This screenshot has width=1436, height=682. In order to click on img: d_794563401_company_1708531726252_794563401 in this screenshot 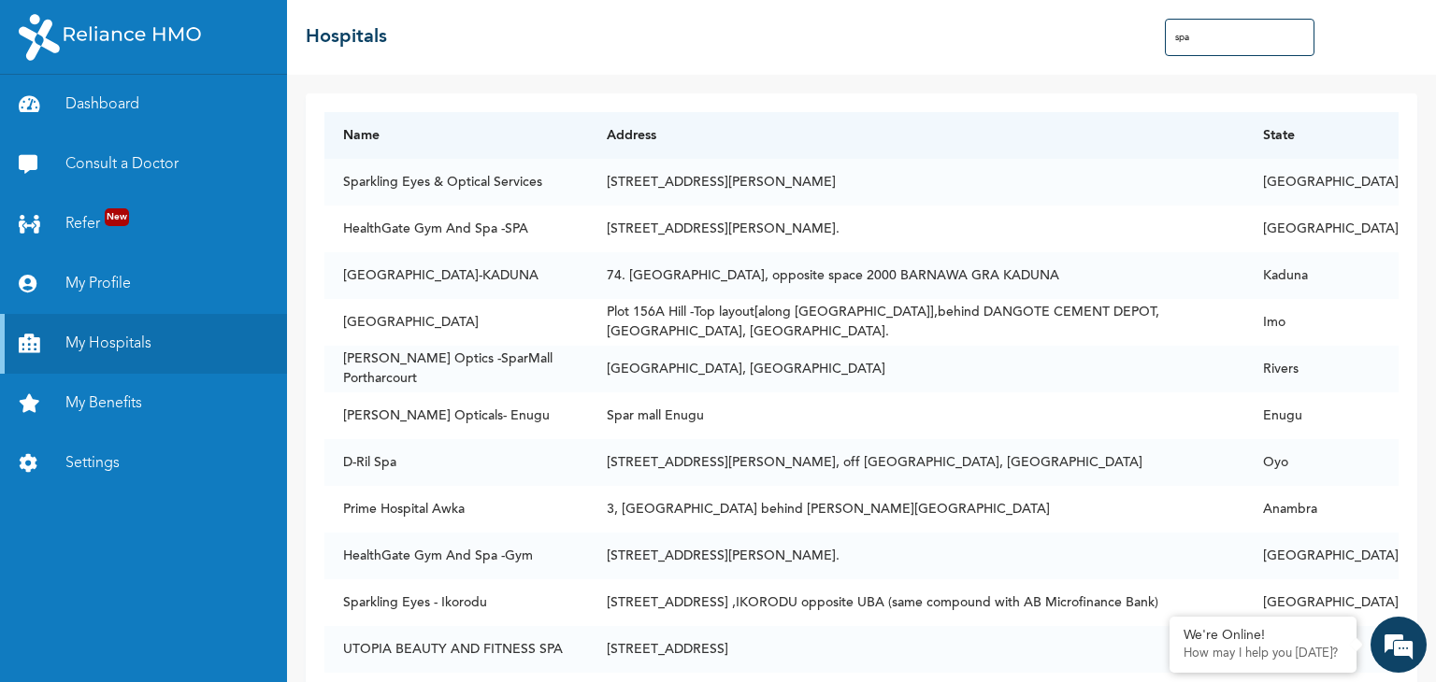, I will do `click(55, 117)`.